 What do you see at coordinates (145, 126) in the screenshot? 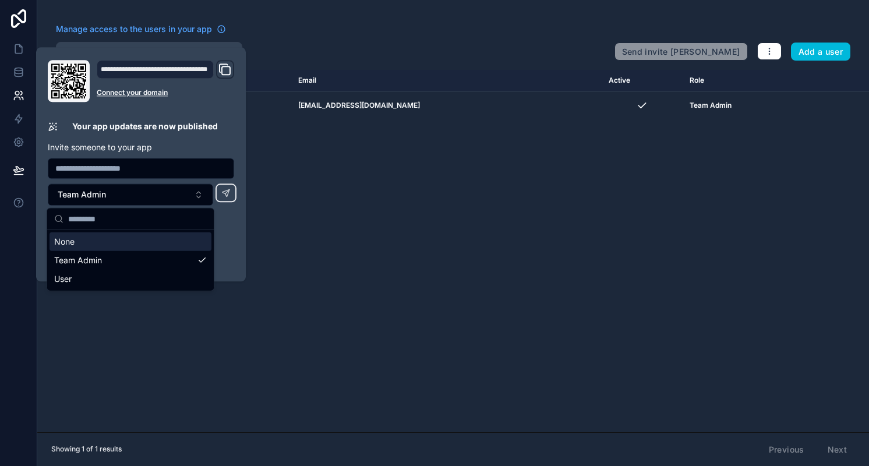
I see `p: Your app updates are now published` at bounding box center [145, 126].